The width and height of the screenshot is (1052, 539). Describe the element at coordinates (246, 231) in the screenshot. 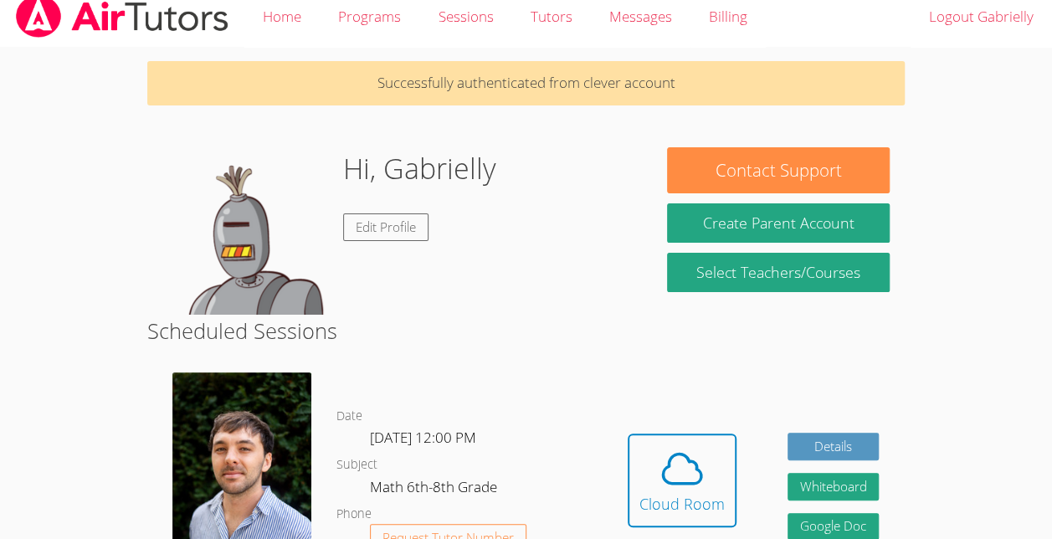

I see `img: default.png` at that location.